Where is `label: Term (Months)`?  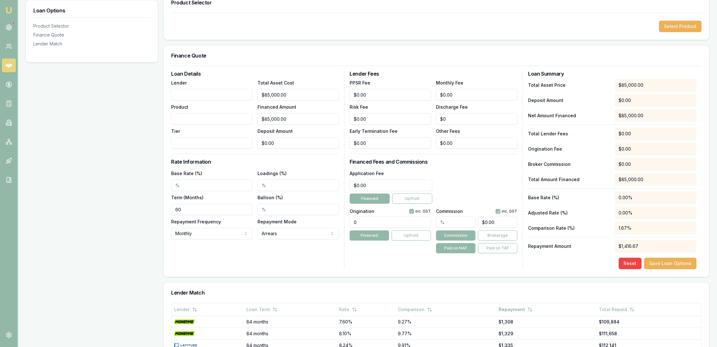
label: Term (Months) is located at coordinates (187, 197).